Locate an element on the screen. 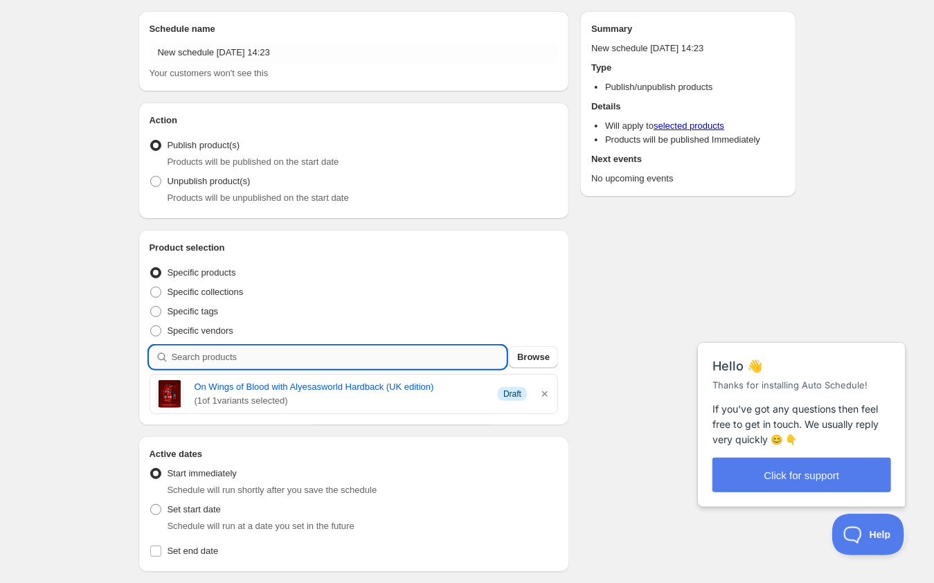 The width and height of the screenshot is (934, 583). h2: Active dates is located at coordinates (354, 454).